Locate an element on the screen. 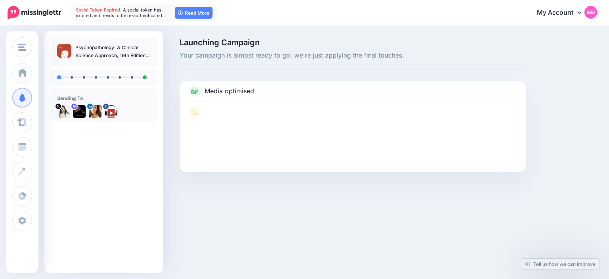  p: Psychopathology: A Clinical Science Approach, 19th Edition – PDF eBook is located at coordinates (113, 52).